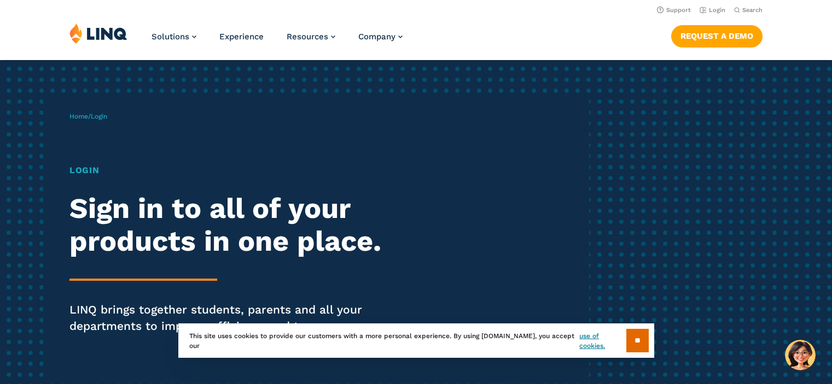 This screenshot has width=832, height=384. What do you see at coordinates (241, 37) in the screenshot?
I see `a: Experience` at bounding box center [241, 37].